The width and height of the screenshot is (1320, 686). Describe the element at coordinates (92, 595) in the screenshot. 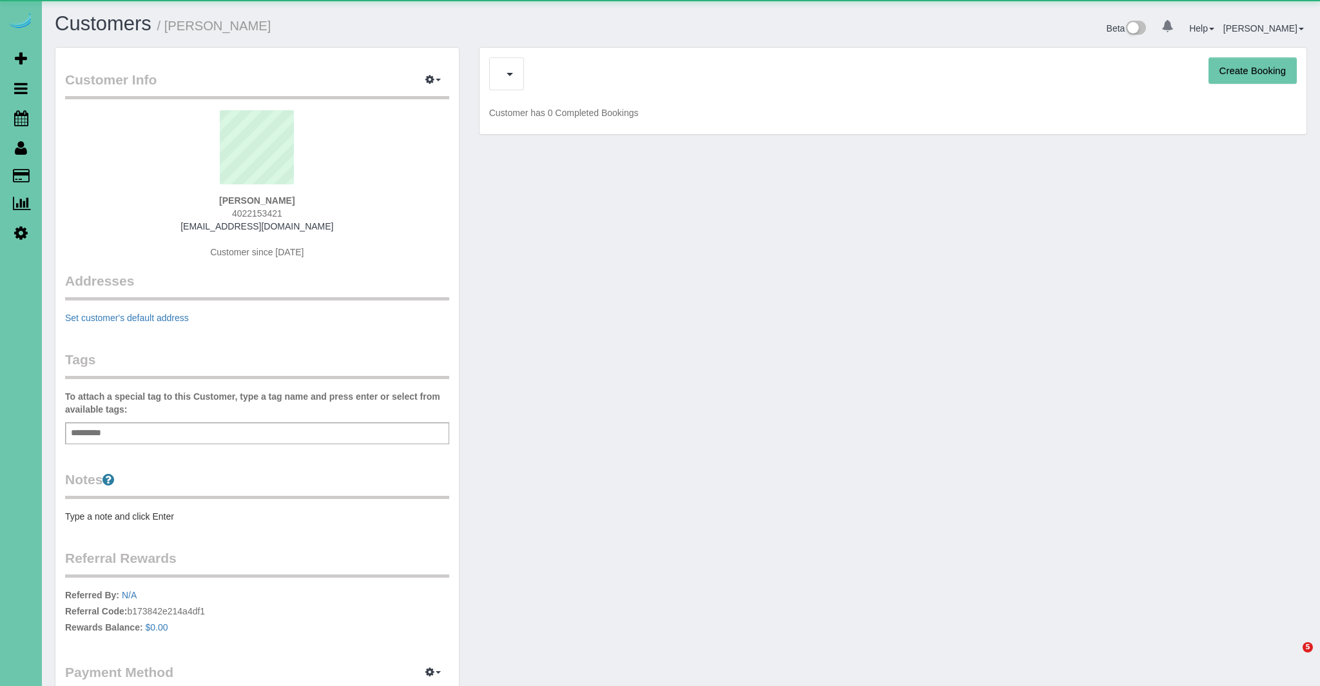

I see `label: Referred By:` at that location.